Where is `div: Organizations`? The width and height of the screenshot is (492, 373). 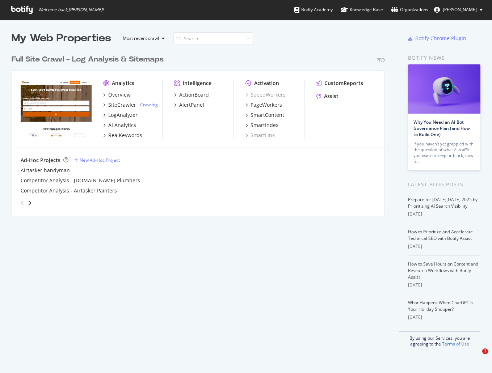
div: Organizations is located at coordinates (409, 10).